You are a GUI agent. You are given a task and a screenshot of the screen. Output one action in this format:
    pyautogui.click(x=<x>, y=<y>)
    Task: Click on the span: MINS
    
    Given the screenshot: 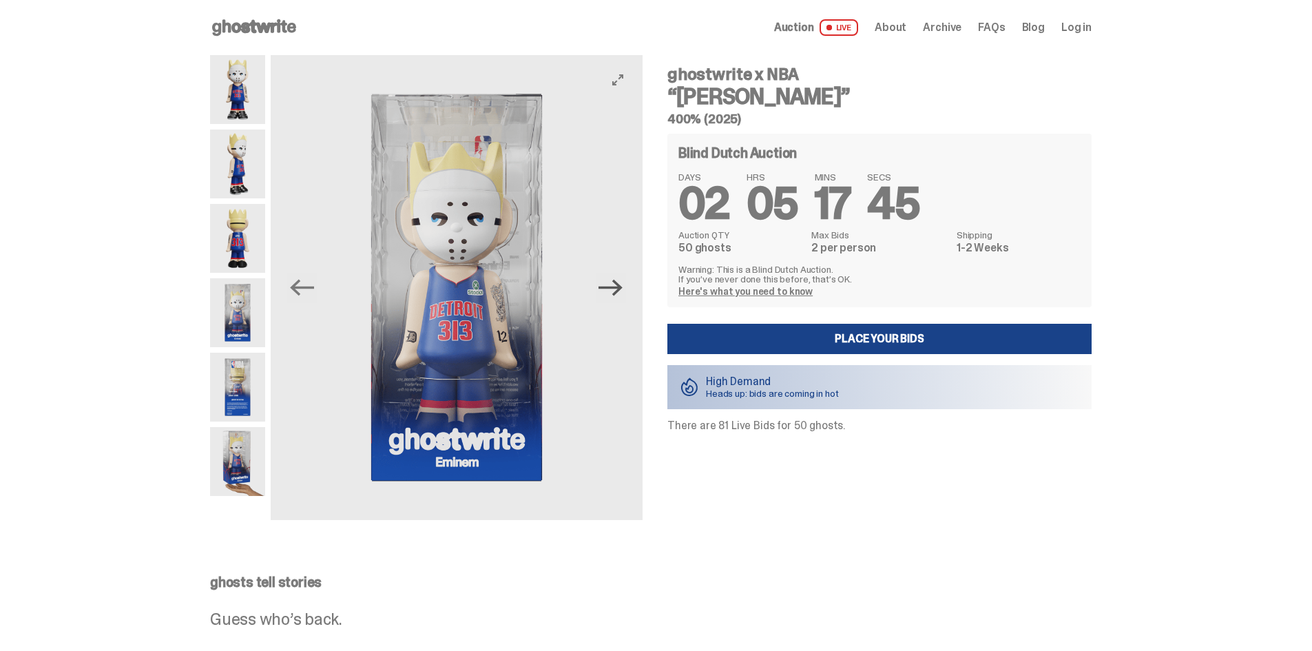 What is the action you would take?
    pyautogui.click(x=833, y=177)
    